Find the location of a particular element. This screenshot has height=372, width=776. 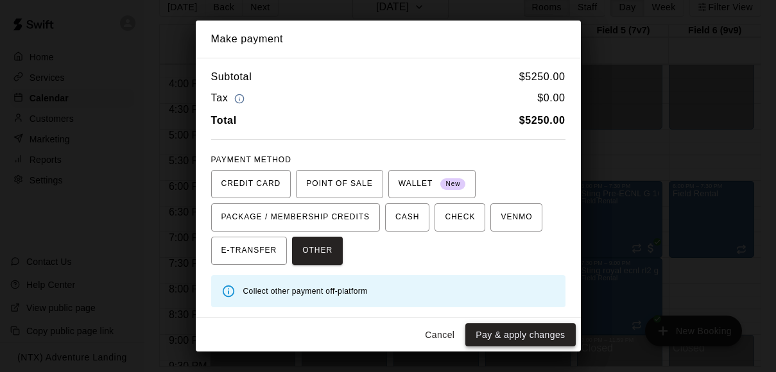

span: PAYMENT METHOD is located at coordinates (251, 160).